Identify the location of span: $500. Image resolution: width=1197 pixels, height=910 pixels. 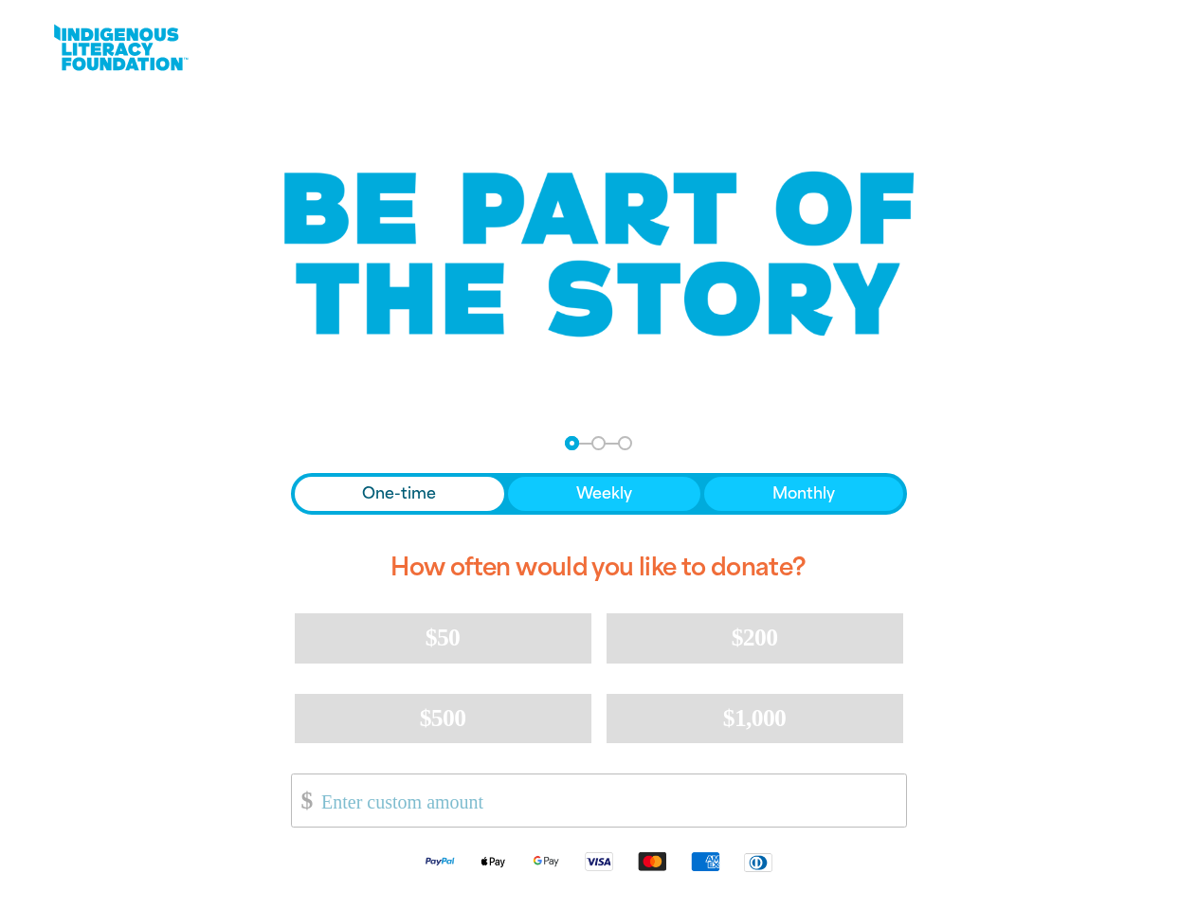
(442, 717).